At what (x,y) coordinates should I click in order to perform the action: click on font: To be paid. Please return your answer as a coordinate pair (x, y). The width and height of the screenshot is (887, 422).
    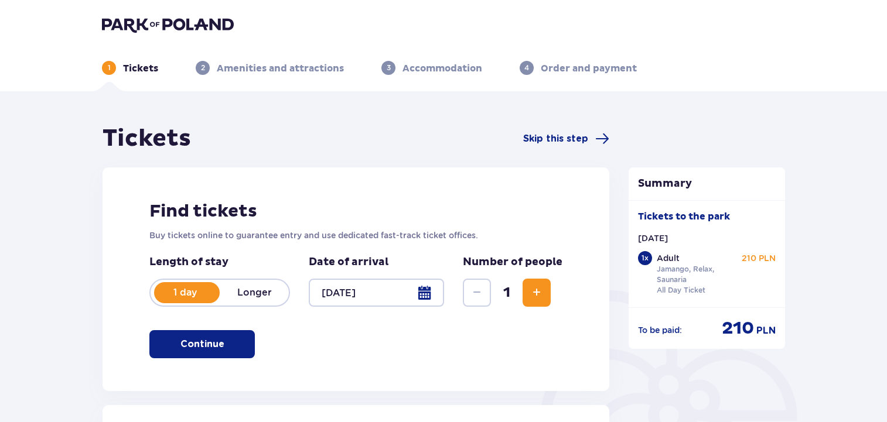
    Looking at the image, I should click on (658, 330).